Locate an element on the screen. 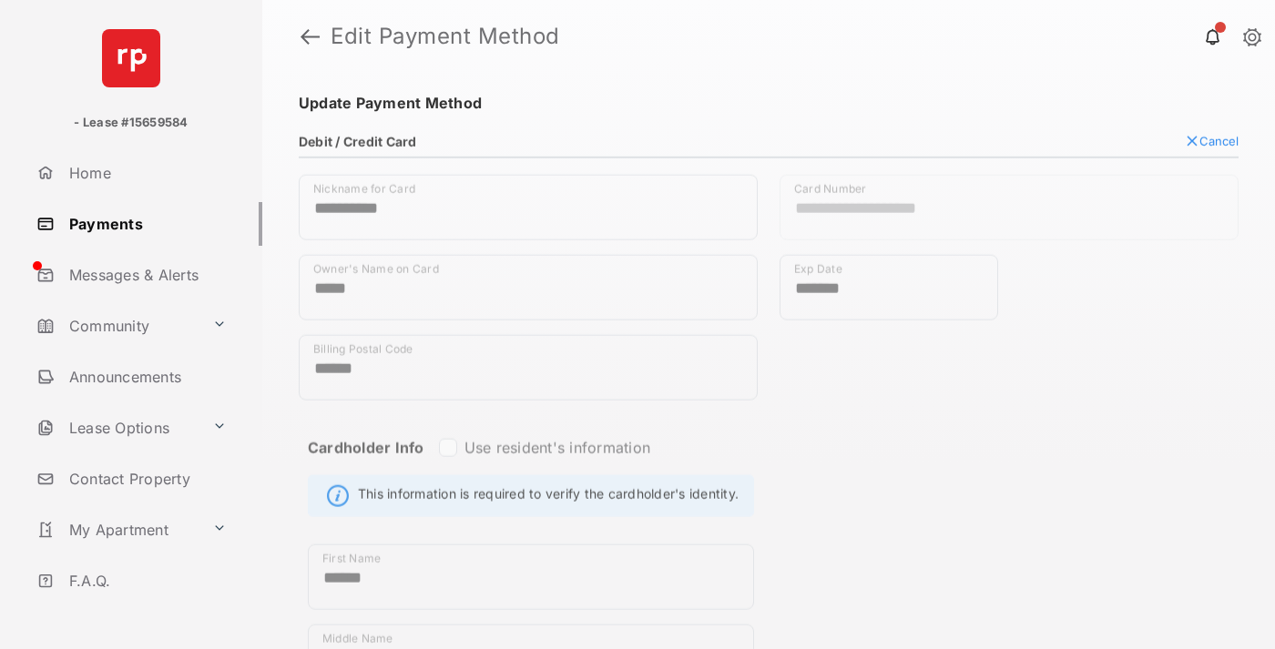 This screenshot has width=1275, height=649. a: Messages & Alerts is located at coordinates (146, 275).